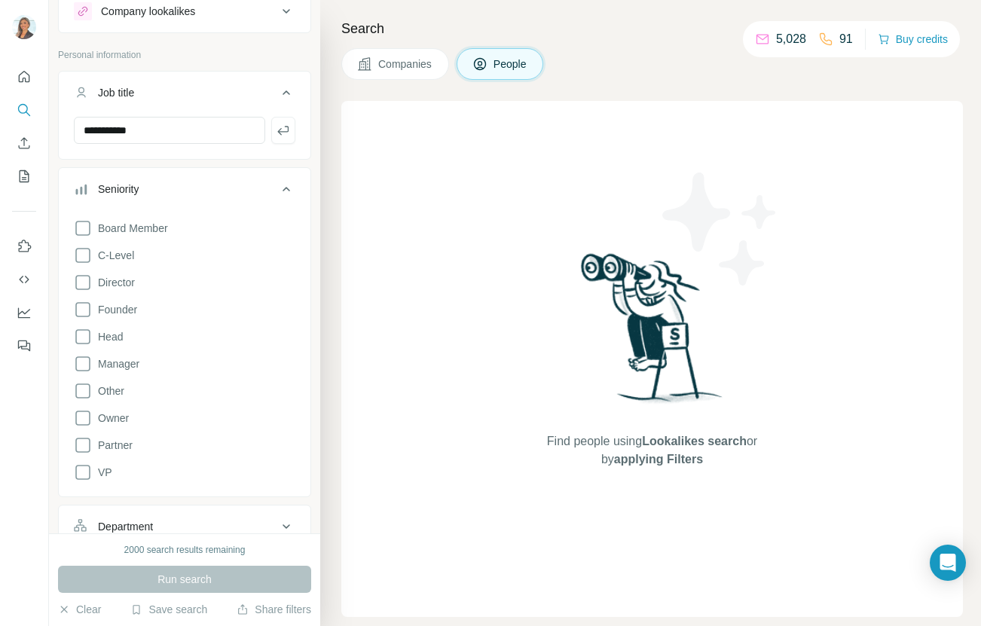 This screenshot has height=626, width=981. I want to click on img: Surfe Illustration - Stars, so click(721, 229).